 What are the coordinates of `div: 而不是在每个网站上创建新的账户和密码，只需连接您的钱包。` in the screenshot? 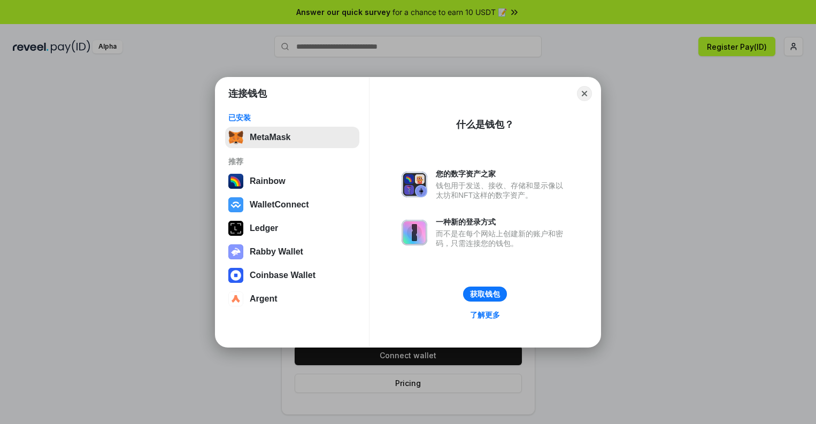 It's located at (502, 239).